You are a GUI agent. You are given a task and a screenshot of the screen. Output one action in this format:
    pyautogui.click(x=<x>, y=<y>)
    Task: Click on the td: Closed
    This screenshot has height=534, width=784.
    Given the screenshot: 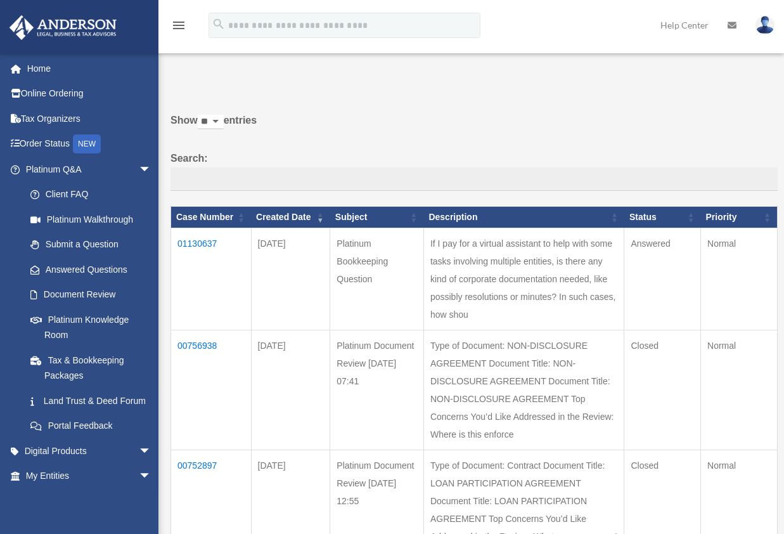 What is the action you would take?
    pyautogui.click(x=662, y=390)
    